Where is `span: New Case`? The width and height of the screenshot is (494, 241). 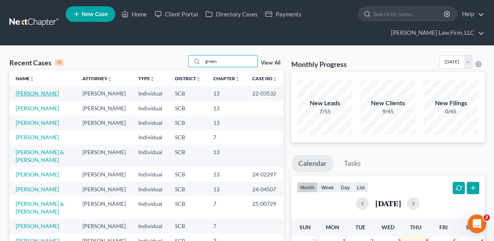 span: New Case is located at coordinates (95, 14).